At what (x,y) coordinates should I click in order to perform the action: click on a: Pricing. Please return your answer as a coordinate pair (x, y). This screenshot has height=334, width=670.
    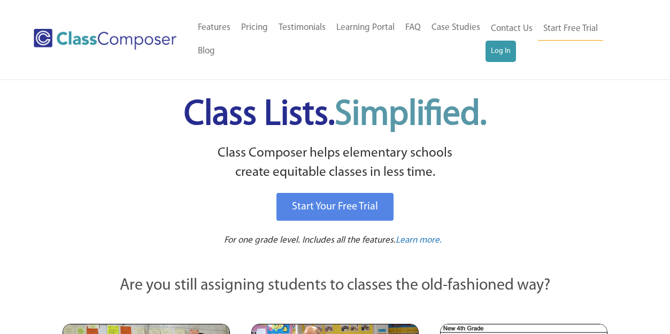
    Looking at the image, I should click on (255, 28).